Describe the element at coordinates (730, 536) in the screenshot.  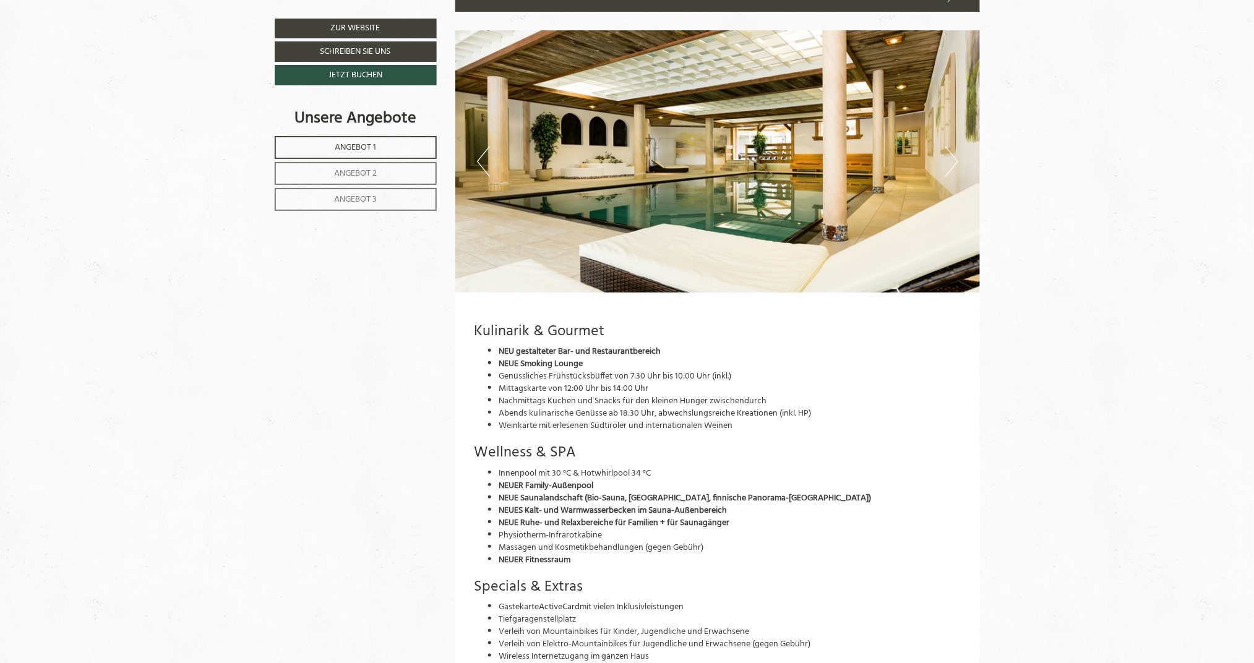
I see `li: Physiotherm-Infrarotkabine` at that location.